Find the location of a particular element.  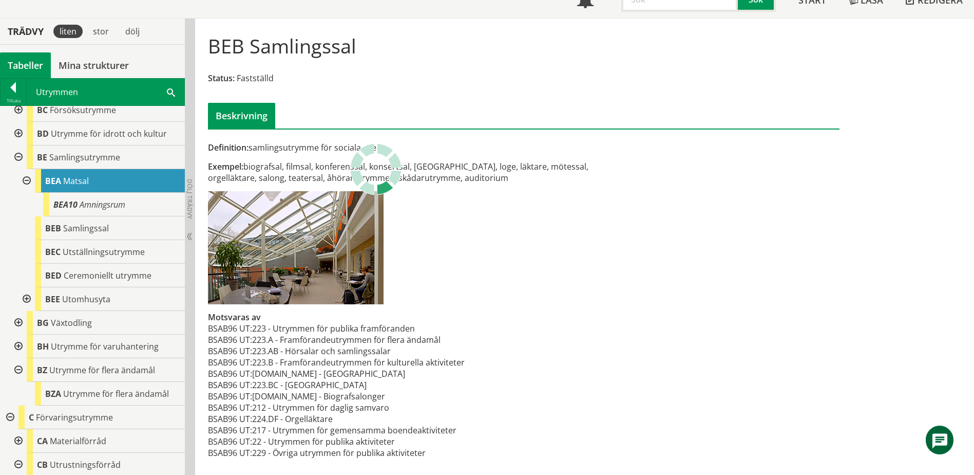

span: Utrymme för varuhantering is located at coordinates (105, 346).